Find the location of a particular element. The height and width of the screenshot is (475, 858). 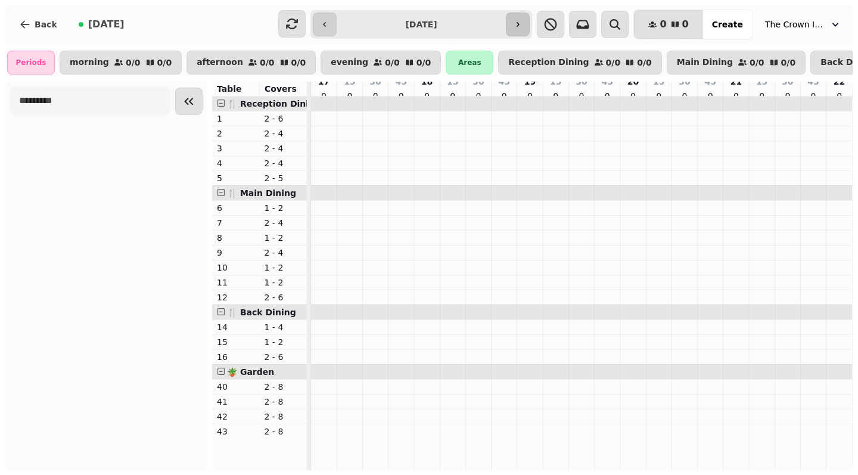

p: 6 is located at coordinates (236, 208).